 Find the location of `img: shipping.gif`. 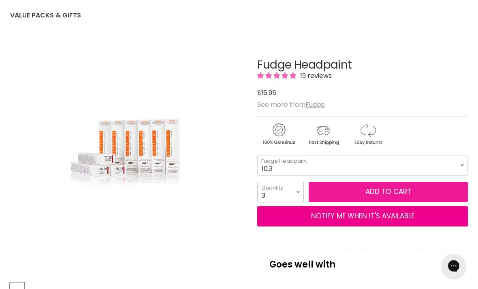

img: shipping.gif is located at coordinates (323, 134).